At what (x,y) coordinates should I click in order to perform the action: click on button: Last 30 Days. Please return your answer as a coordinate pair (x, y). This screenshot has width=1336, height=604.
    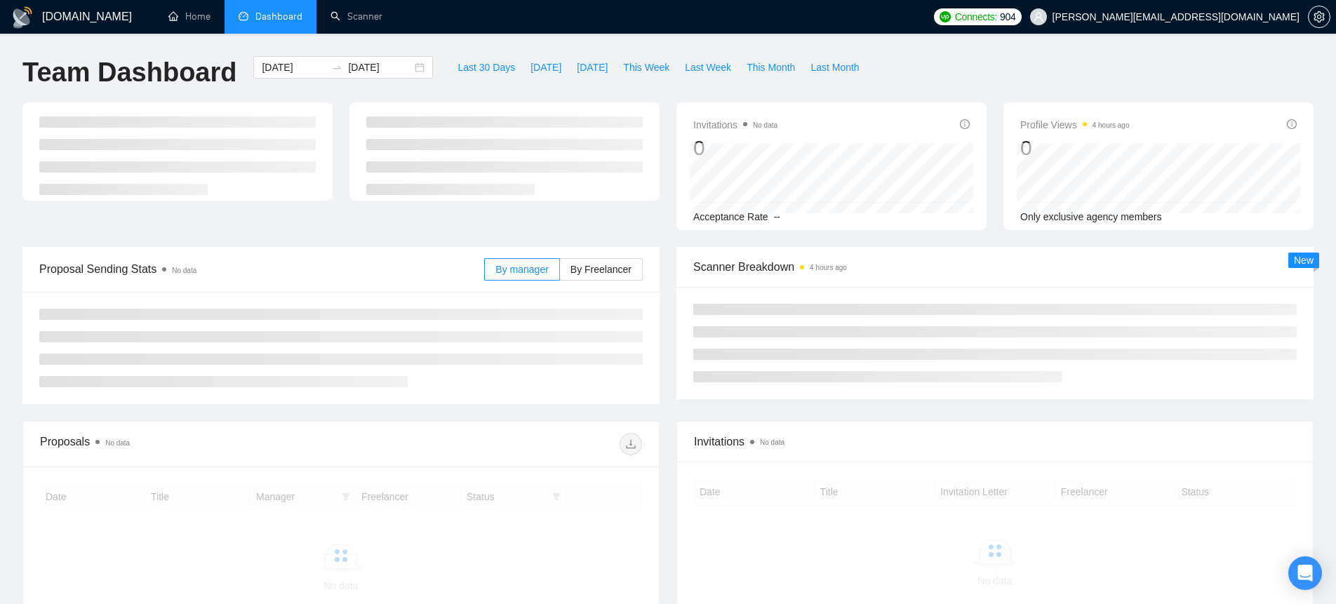
    Looking at the image, I should click on (486, 67).